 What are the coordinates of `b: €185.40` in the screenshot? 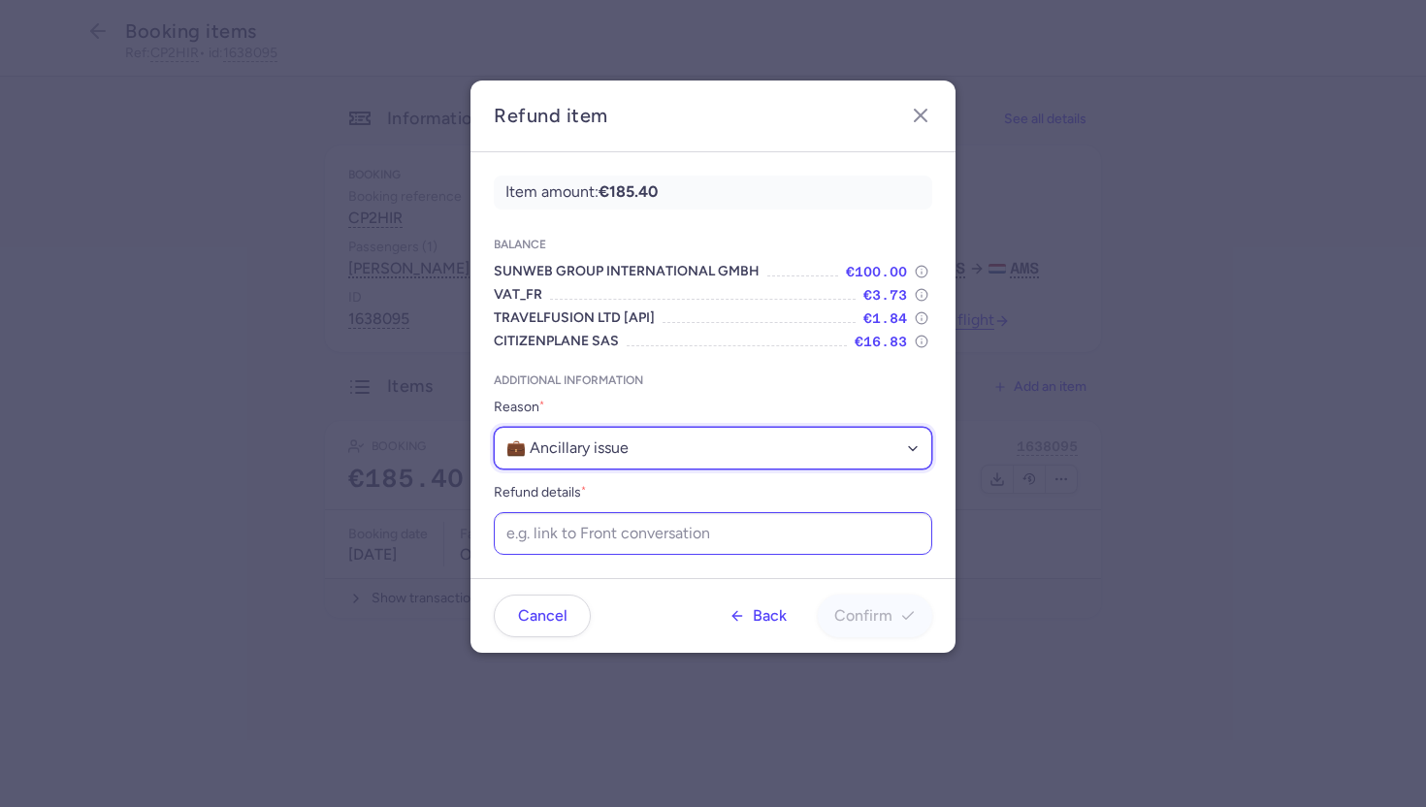 It's located at (628, 191).